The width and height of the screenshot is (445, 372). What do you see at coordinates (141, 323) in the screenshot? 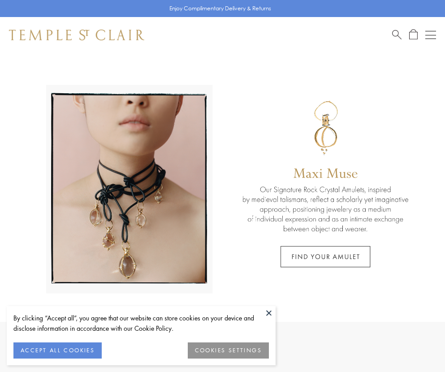
I see `div: By clicking “Accept all”, you agree that our website can store cookies on your device and disclos...` at bounding box center [141, 323].